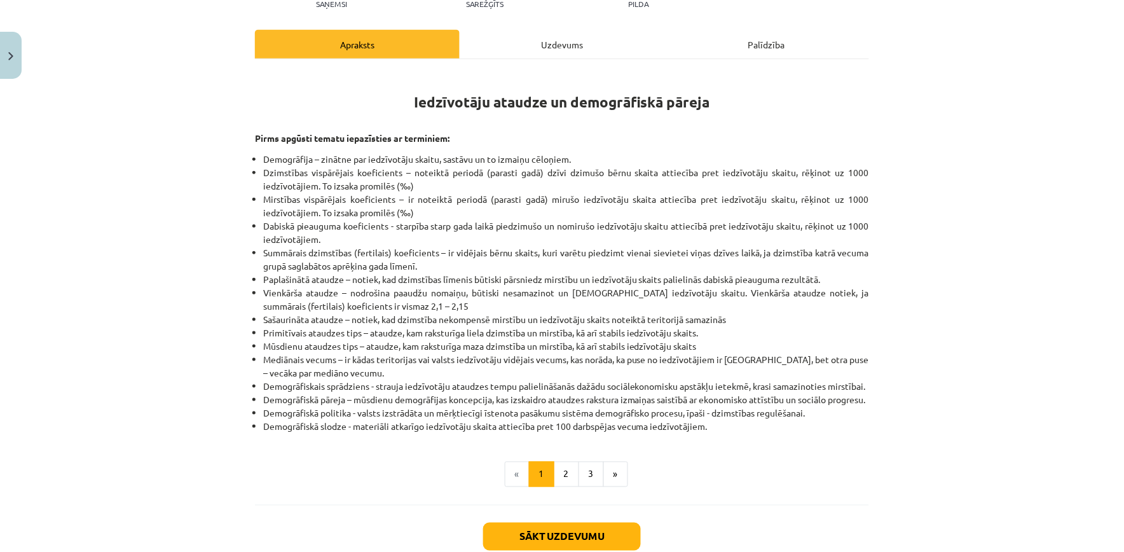  I want to click on button: 1, so click(542, 474).